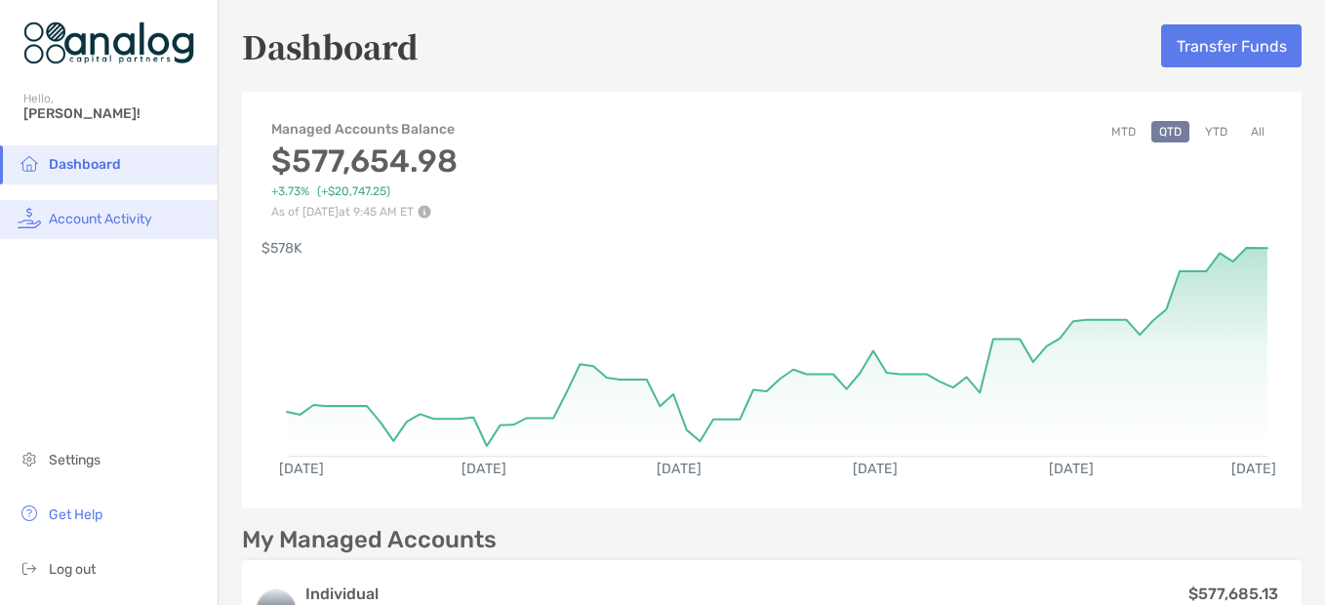 Image resolution: width=1325 pixels, height=605 pixels. Describe the element at coordinates (85, 164) in the screenshot. I see `span: Dashboard` at that location.